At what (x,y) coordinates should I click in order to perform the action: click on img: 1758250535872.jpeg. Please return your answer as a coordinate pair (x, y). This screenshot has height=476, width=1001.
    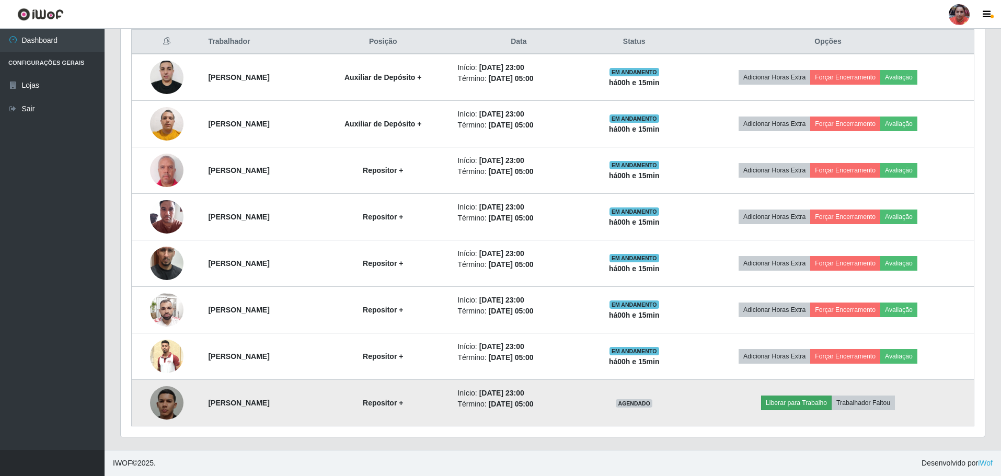
    Looking at the image, I should click on (167, 403).